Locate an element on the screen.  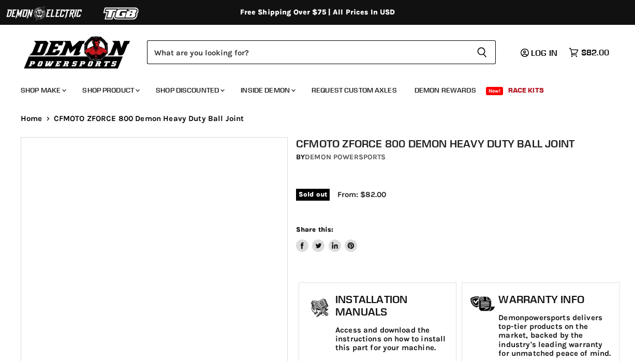
span: Log in is located at coordinates (544, 53).